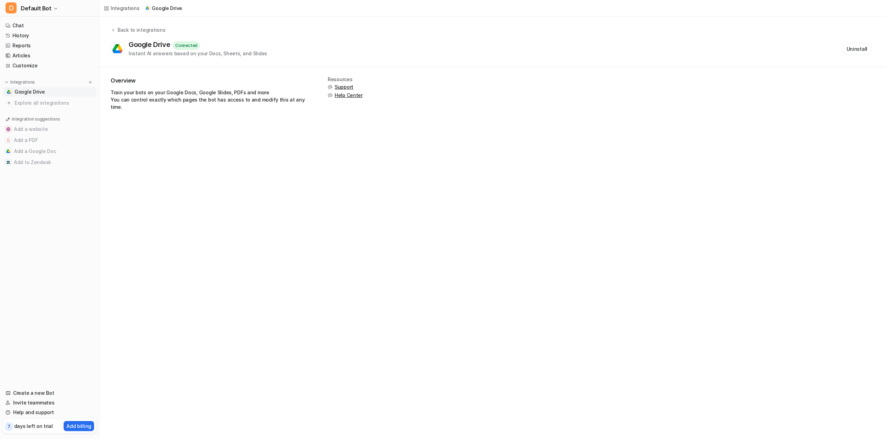  What do you see at coordinates (345, 79) in the screenshot?
I see `div: Resources` at bounding box center [345, 79].